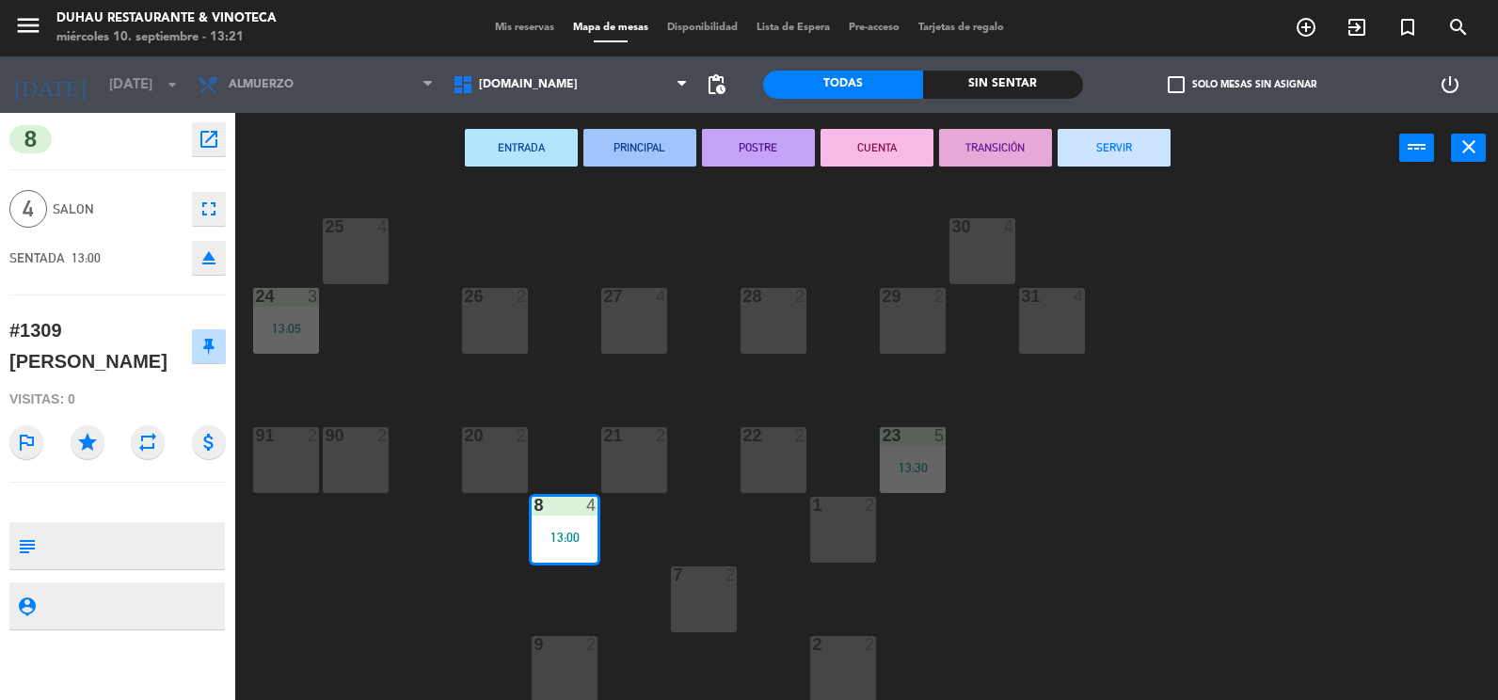 The height and width of the screenshot is (700, 1498). Describe the element at coordinates (172, 85) in the screenshot. I see `i: arrow_drop_down` at that location.